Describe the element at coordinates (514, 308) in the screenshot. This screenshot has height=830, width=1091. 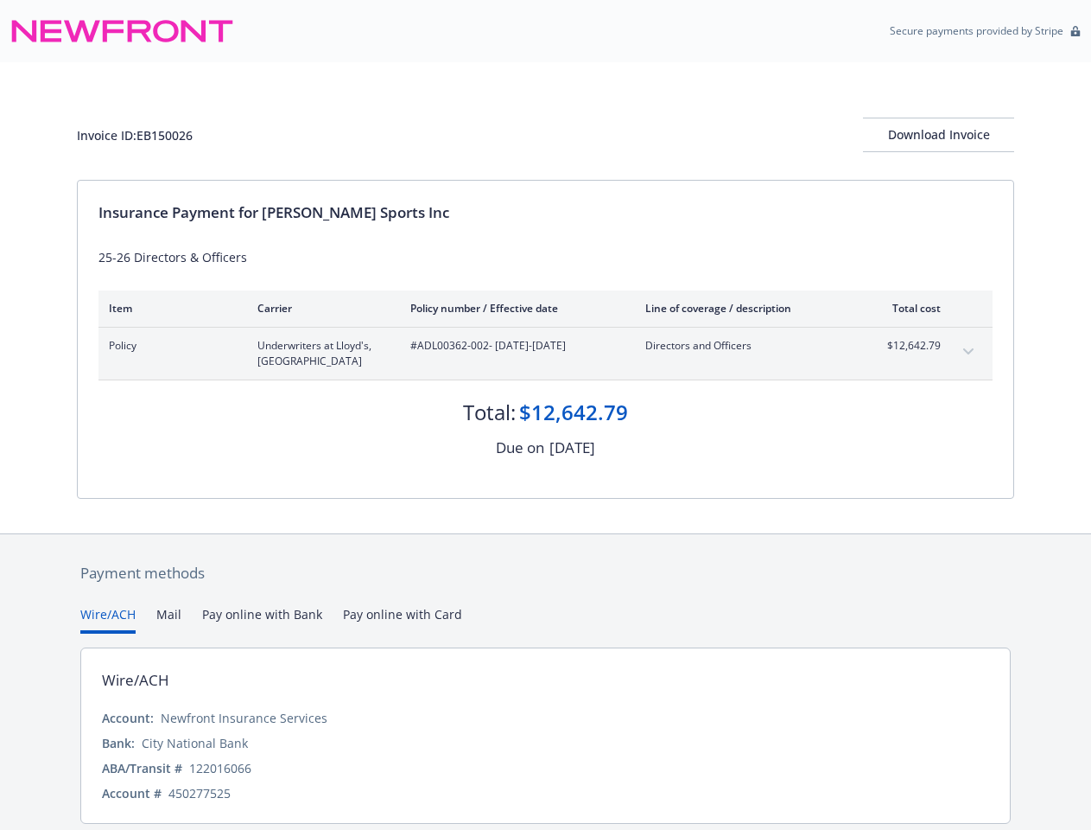
I see `div: Policy number / Effective date` at that location.